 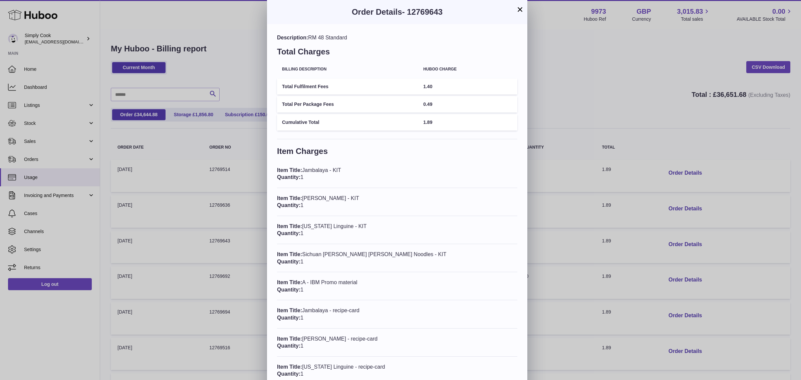 What do you see at coordinates (348, 122) in the screenshot?
I see `td: Cumulative Total` at bounding box center [348, 122].